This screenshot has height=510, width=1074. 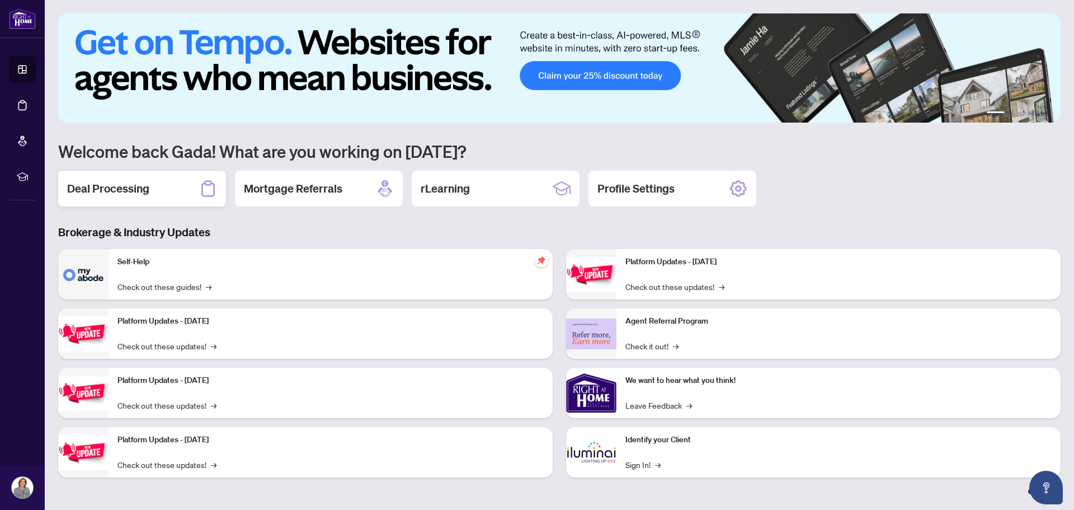 What do you see at coordinates (996, 114) in the screenshot?
I see `button: 1` at bounding box center [996, 114].